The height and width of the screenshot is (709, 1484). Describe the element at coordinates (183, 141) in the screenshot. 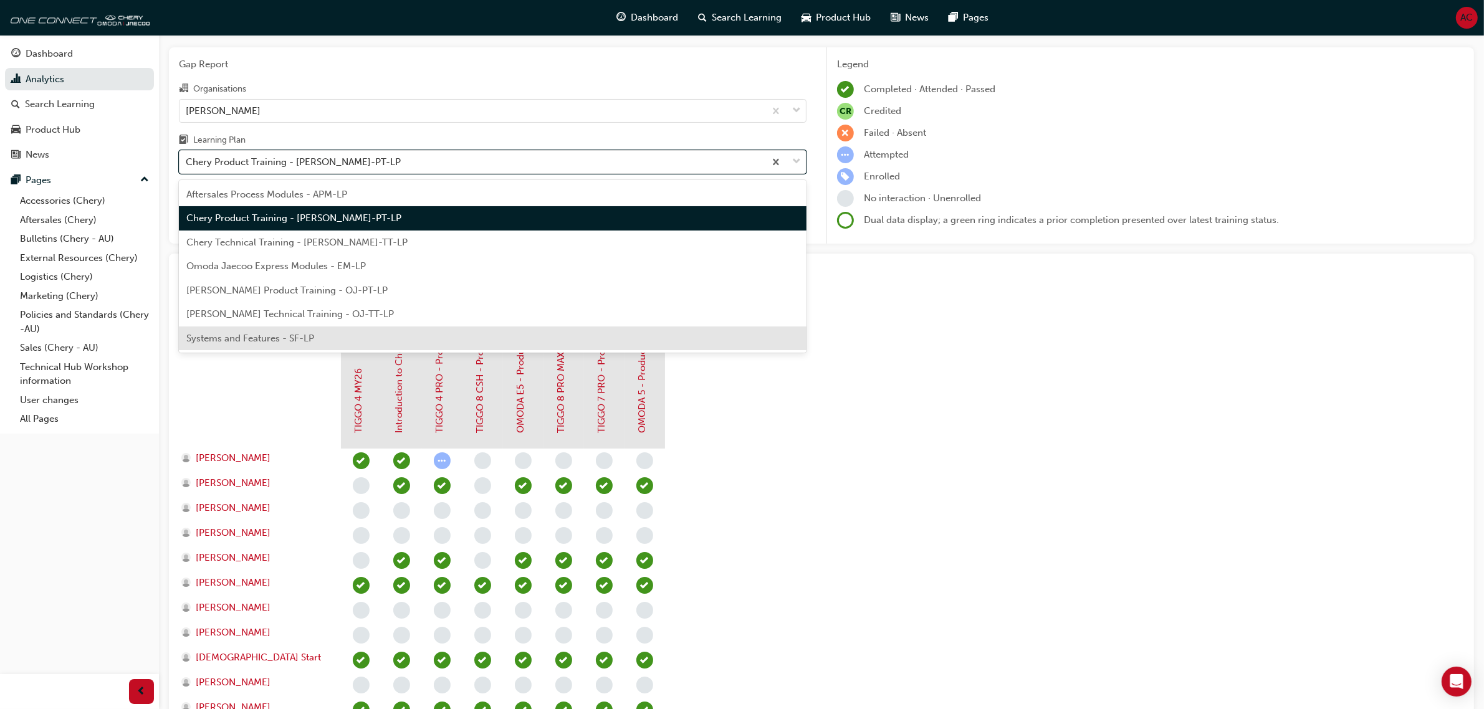

I see `span: learningplan-icon` at that location.